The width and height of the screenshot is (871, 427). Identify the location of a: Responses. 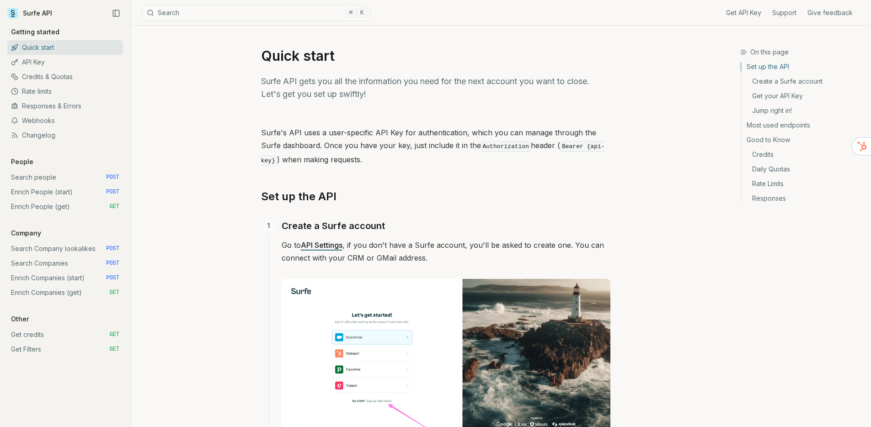
(802, 197).